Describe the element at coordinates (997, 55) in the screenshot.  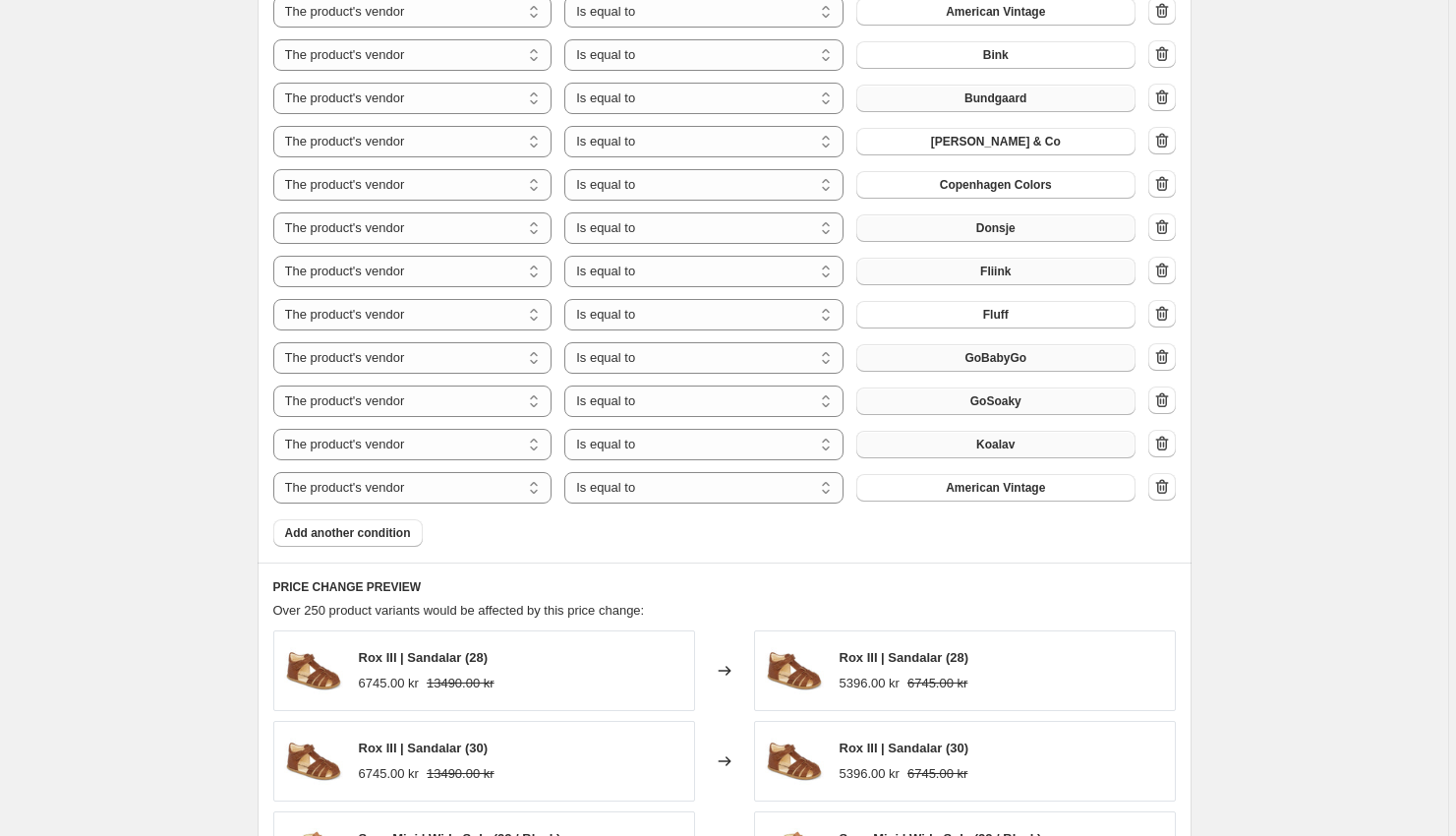
I see `span: Bink` at that location.